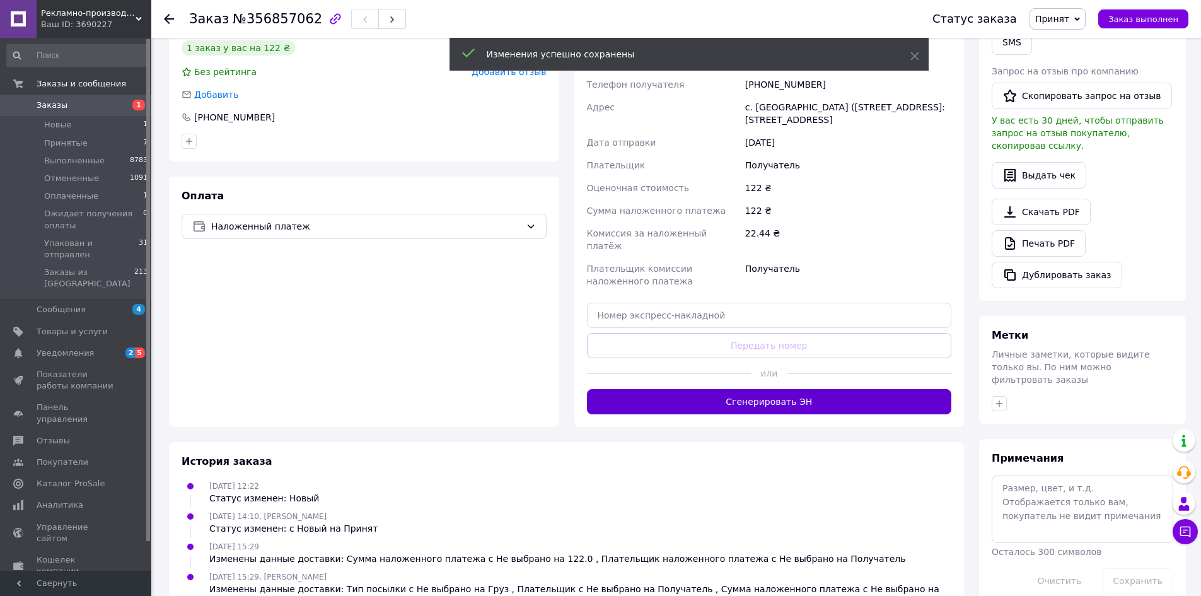 The height and width of the screenshot is (596, 1201). I want to click on span: 1091, so click(139, 178).